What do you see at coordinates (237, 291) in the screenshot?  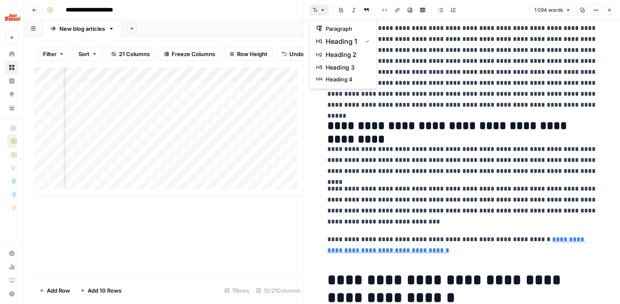 I see `div: 7 Rows` at bounding box center [237, 291].